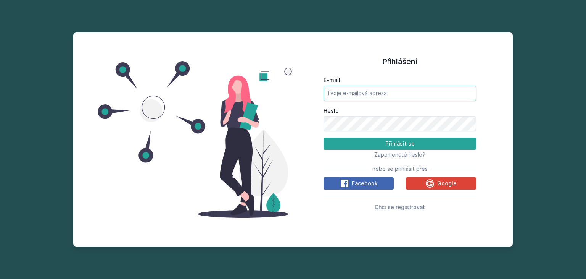  What do you see at coordinates (400, 111) in the screenshot?
I see `label: Heslo` at bounding box center [400, 111].